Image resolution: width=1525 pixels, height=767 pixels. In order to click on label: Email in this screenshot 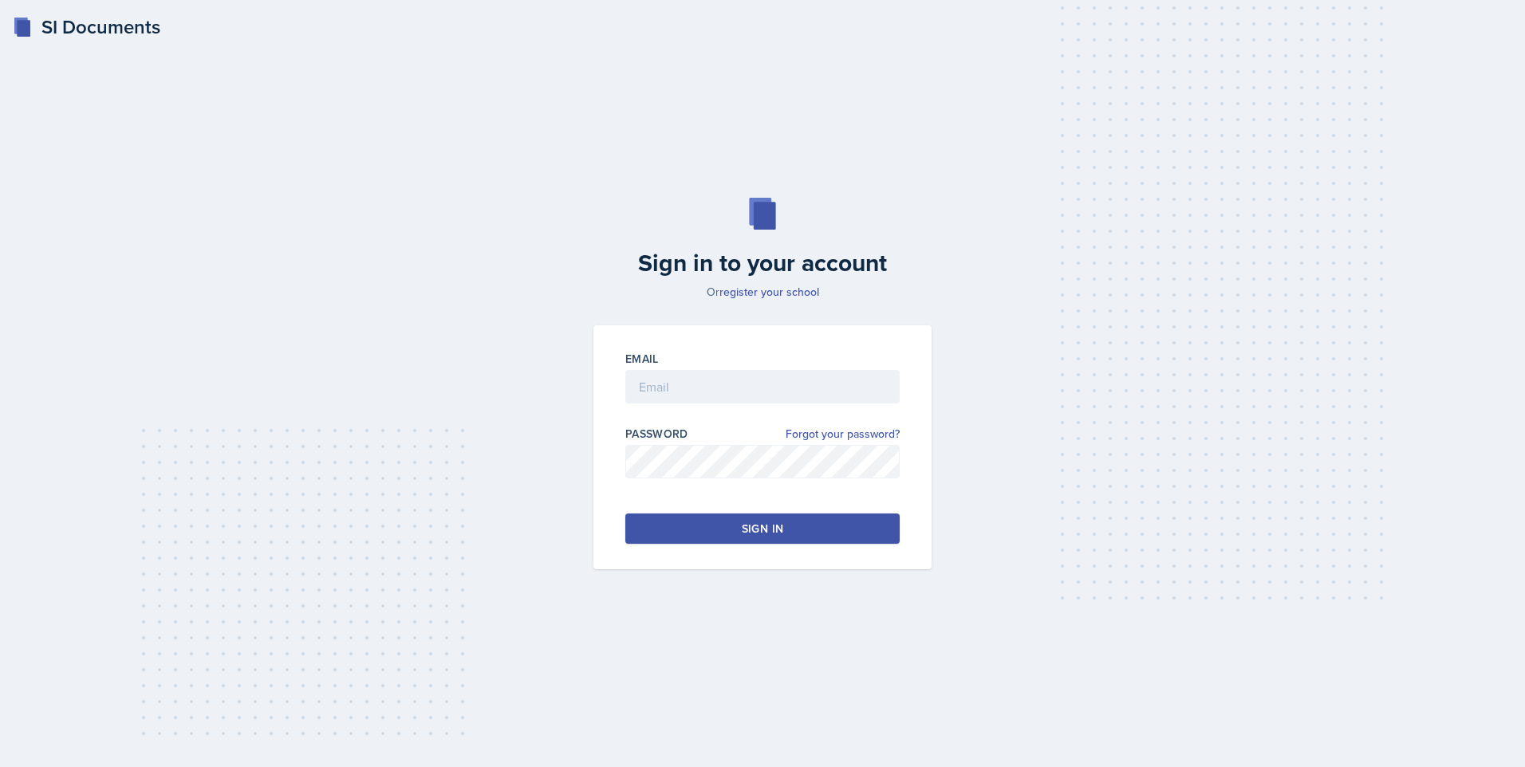, I will do `click(642, 359)`.